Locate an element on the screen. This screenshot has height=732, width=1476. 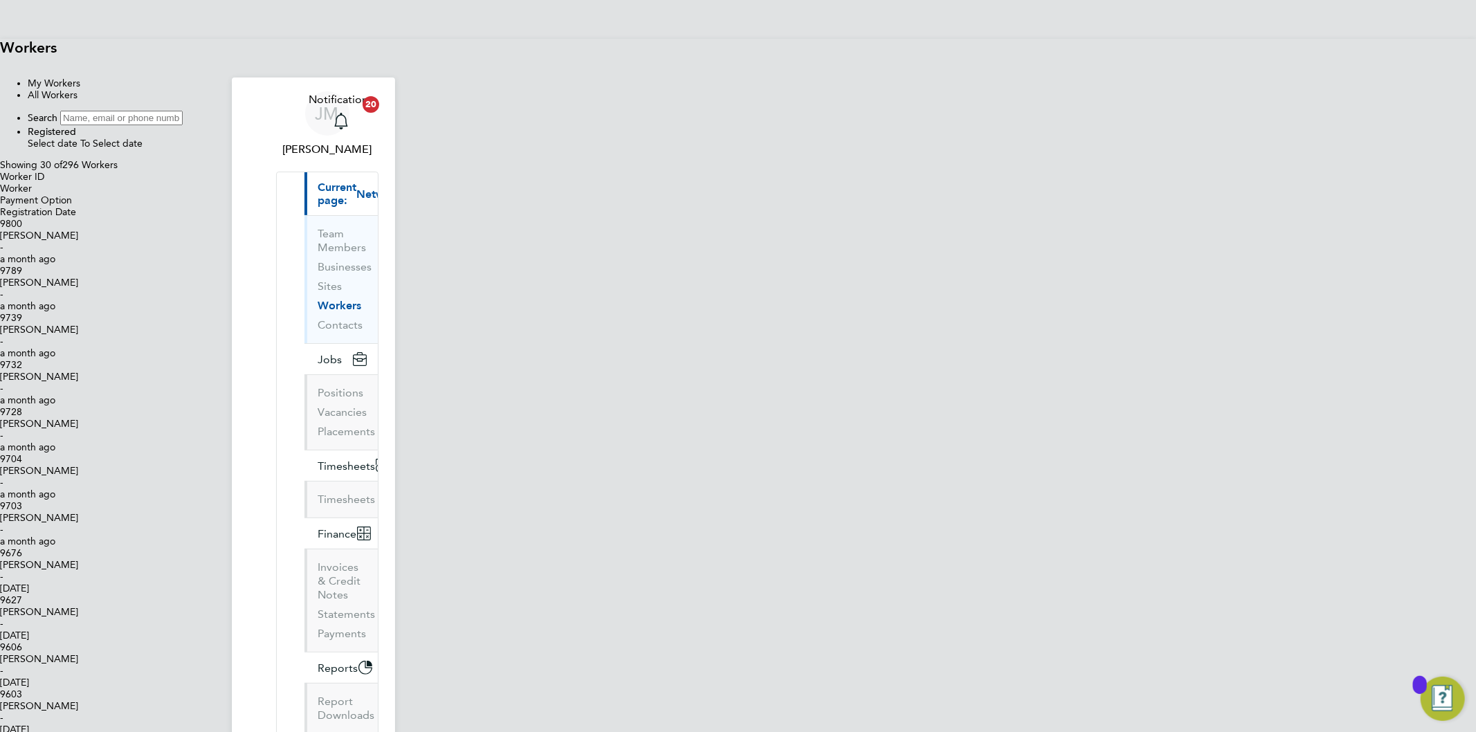
a: Workers is located at coordinates (340, 305).